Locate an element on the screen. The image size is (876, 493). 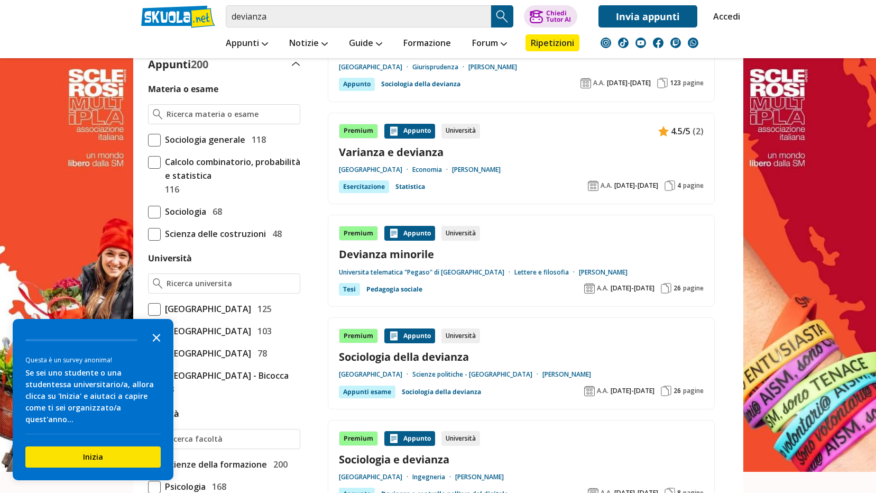
span: Calcolo combinatorio, probabilità e statistica is located at coordinates (231, 169).